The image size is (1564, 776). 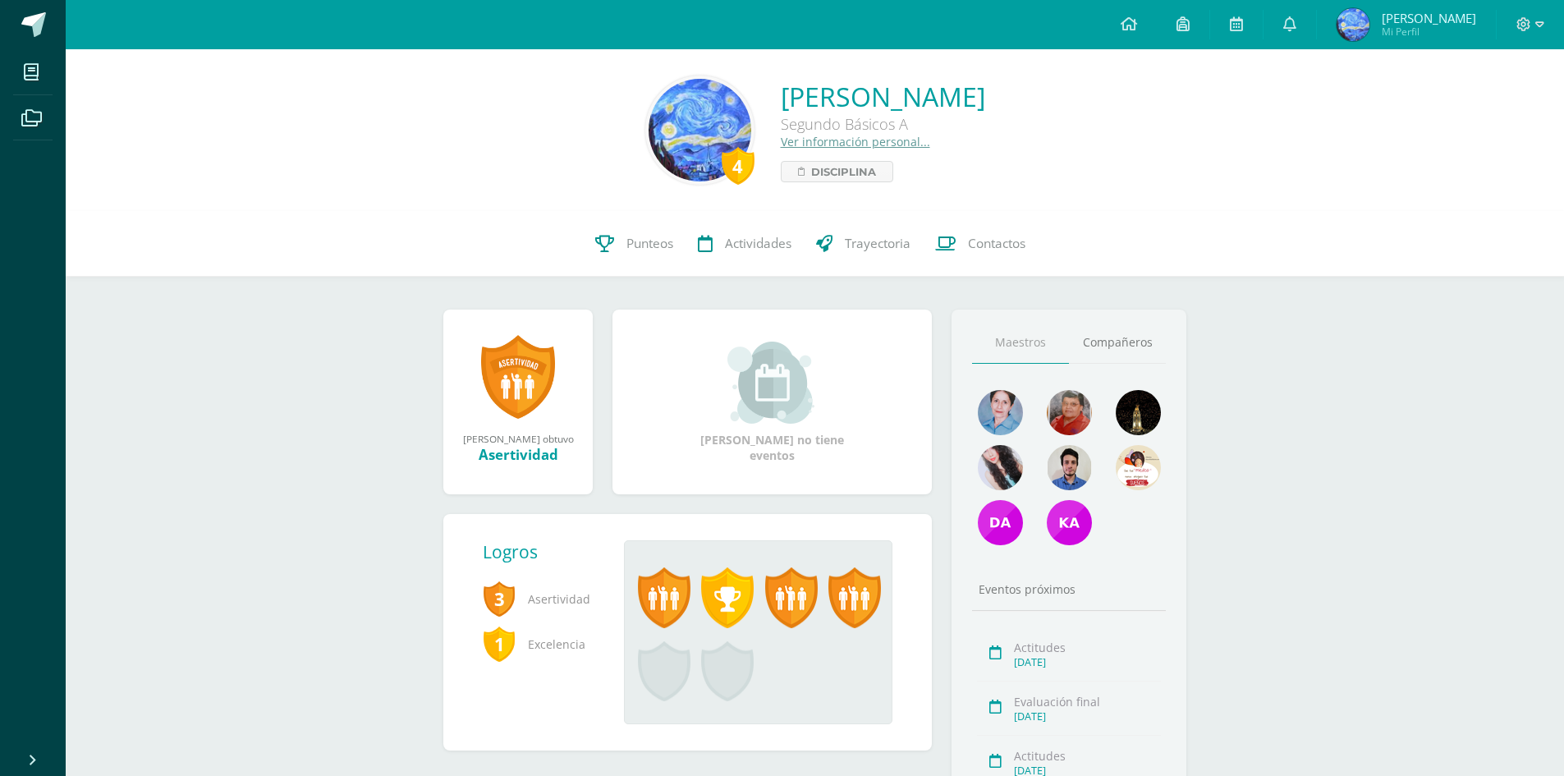 I want to click on img: event_small.png, so click(x=772, y=383).